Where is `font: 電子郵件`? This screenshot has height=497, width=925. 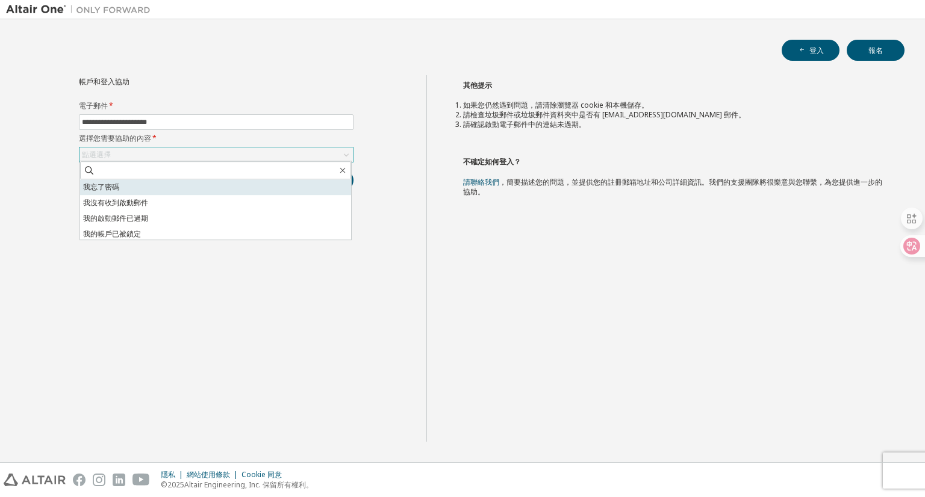 font: 電子郵件 is located at coordinates (93, 105).